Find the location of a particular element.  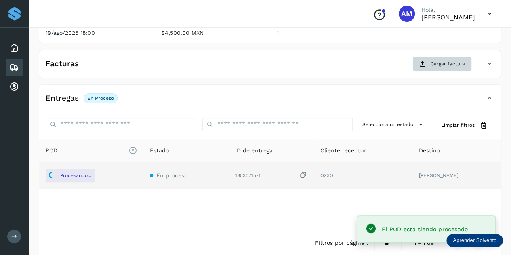

p: Angele Monserrat Manriquez Bisuett is located at coordinates (448, 17).